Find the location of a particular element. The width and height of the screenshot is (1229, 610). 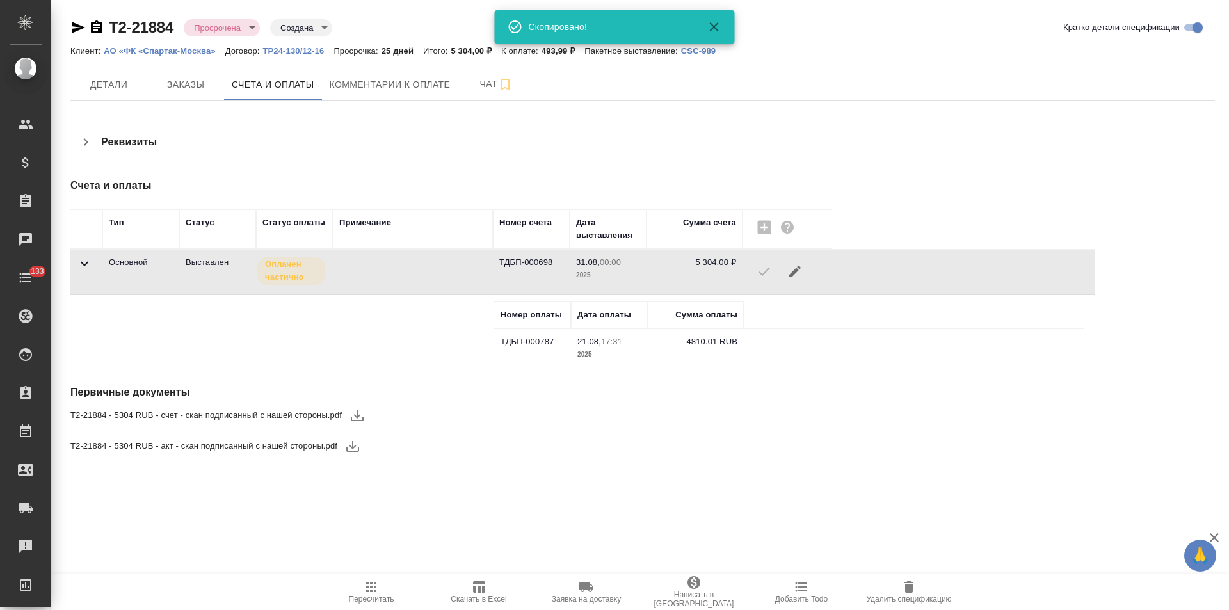

div: Дата выставления is located at coordinates (608, 229).